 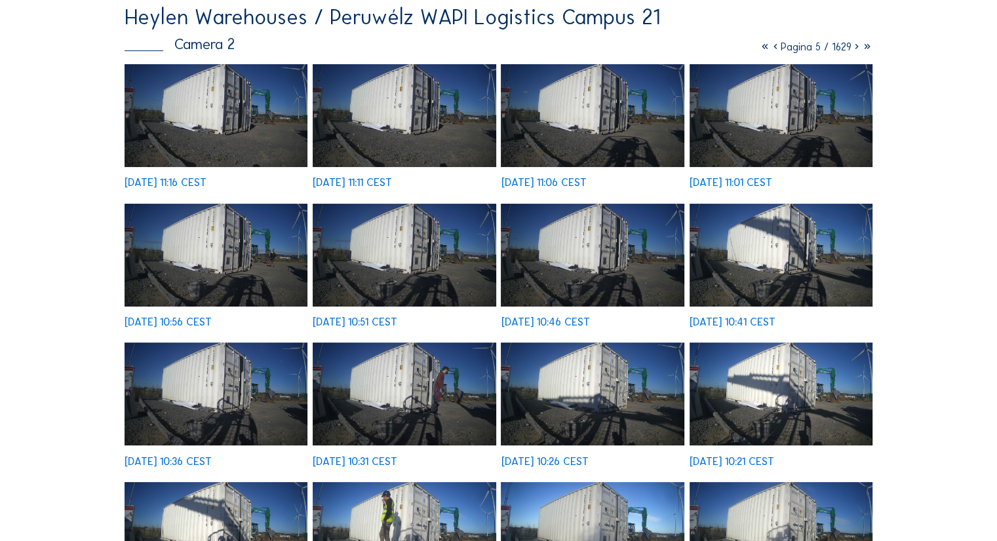 What do you see at coordinates (404, 115) in the screenshot?
I see `img: image_53505968` at bounding box center [404, 115].